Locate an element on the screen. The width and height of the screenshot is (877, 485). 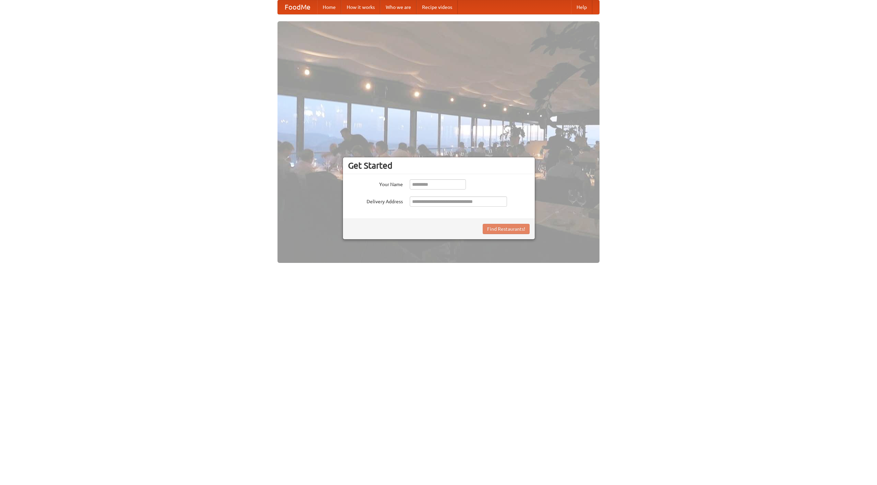
a: Who we are is located at coordinates (399, 7).